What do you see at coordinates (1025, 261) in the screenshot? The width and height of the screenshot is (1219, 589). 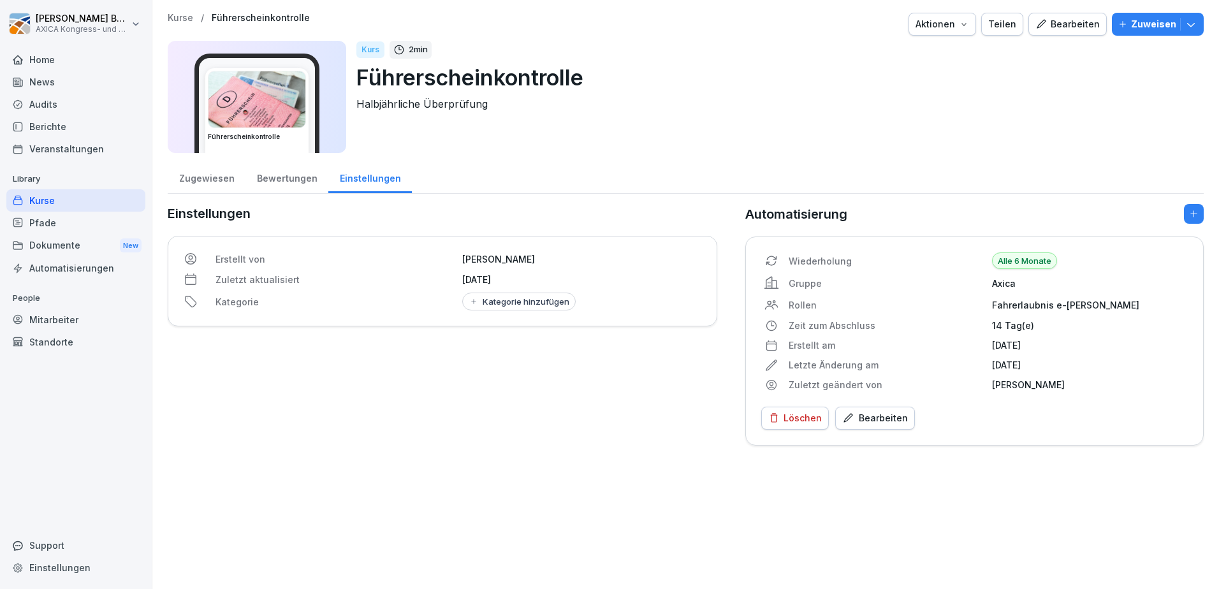 I see `p: Alle 6 Monate` at bounding box center [1025, 261].